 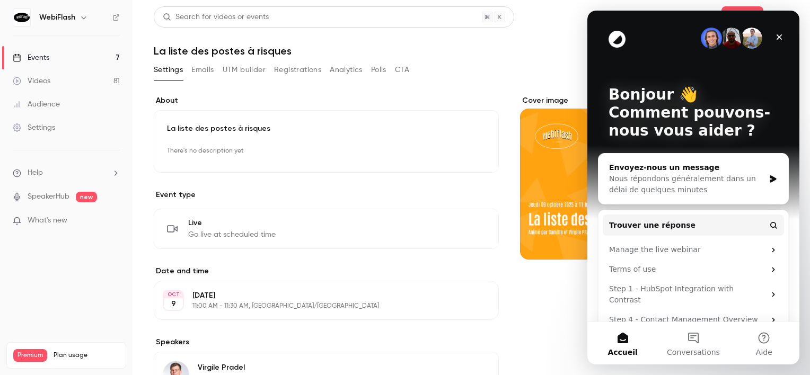 I want to click on div: Fermer, so click(x=192, y=27).